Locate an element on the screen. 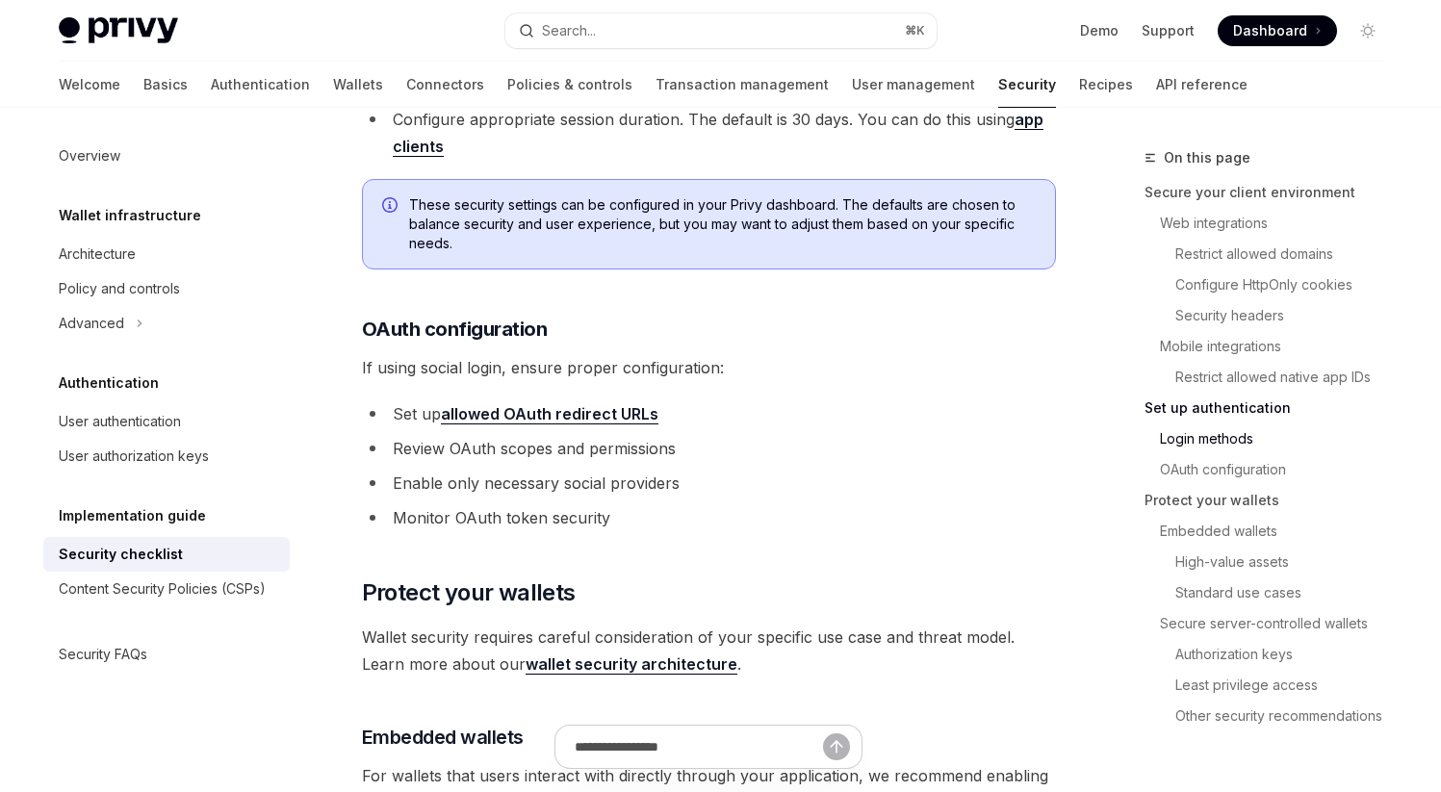 This screenshot has height=792, width=1441. h5: Implementation guide is located at coordinates (132, 516).